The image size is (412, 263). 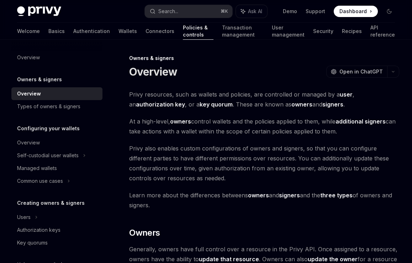 I want to click on a: Welcome, so click(x=28, y=31).